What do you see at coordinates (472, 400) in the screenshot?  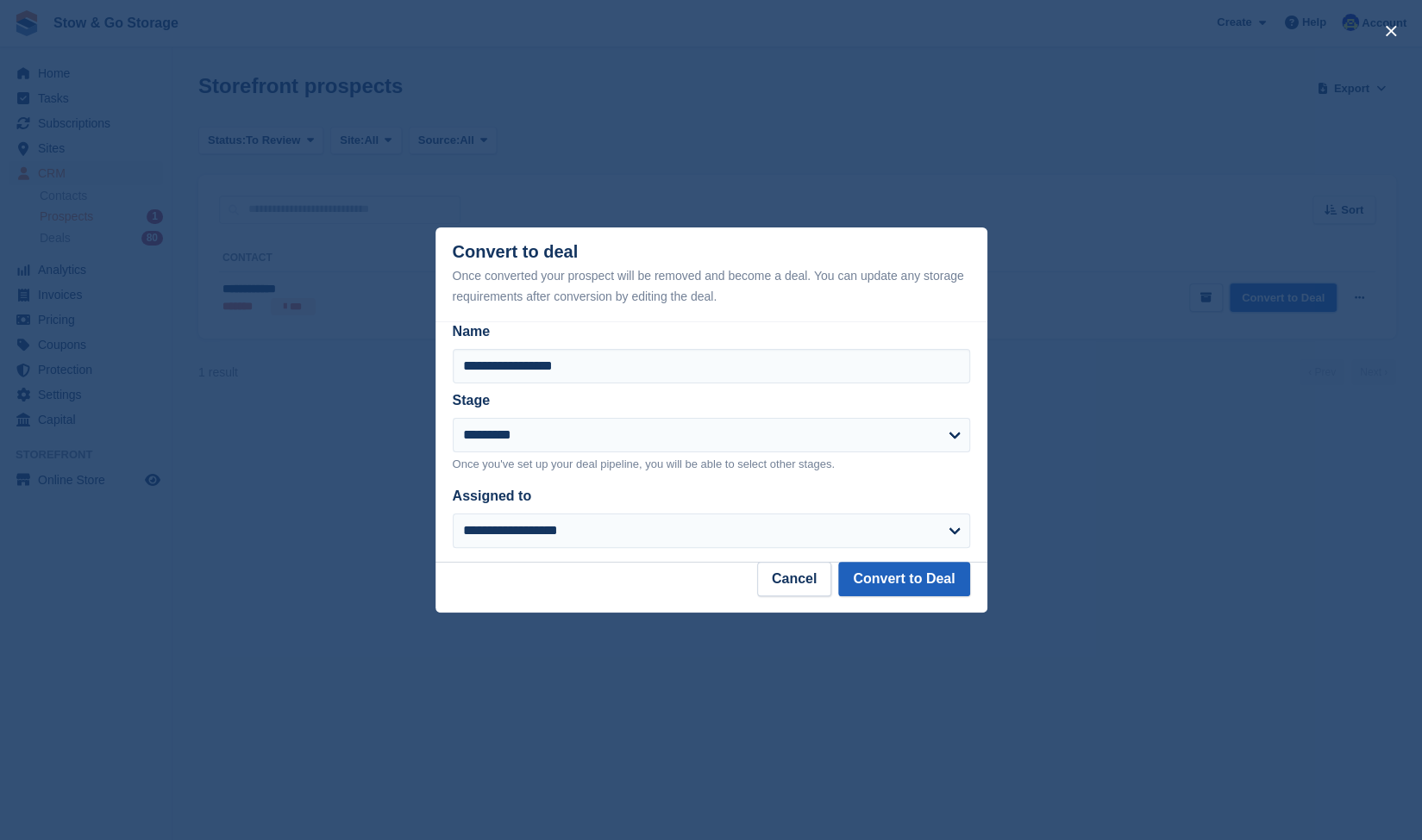 I see `label: Stage` at bounding box center [472, 400].